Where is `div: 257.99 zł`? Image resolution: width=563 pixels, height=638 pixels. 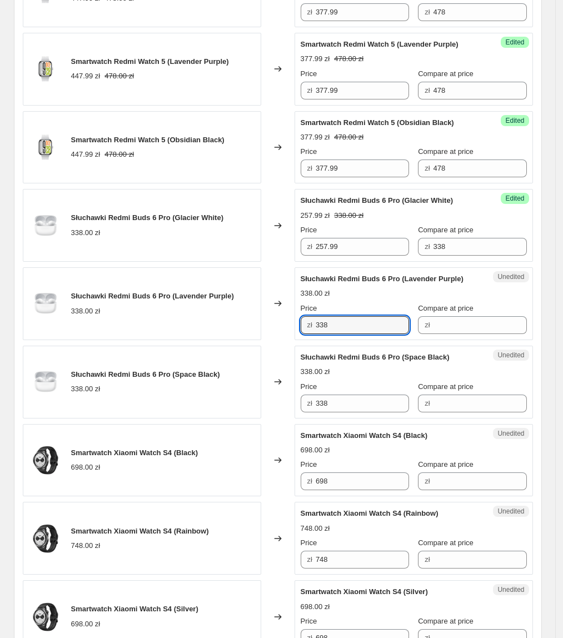 div: 257.99 zł is located at coordinates (315, 216).